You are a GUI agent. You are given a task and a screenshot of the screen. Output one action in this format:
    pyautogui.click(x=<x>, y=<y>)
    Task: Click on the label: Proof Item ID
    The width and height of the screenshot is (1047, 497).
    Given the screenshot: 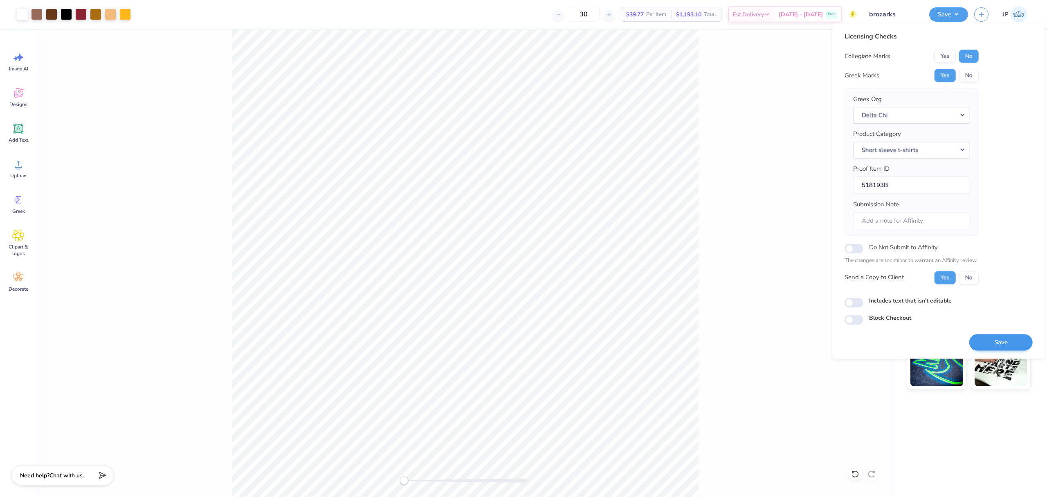 What is the action you would take?
    pyautogui.click(x=871, y=169)
    